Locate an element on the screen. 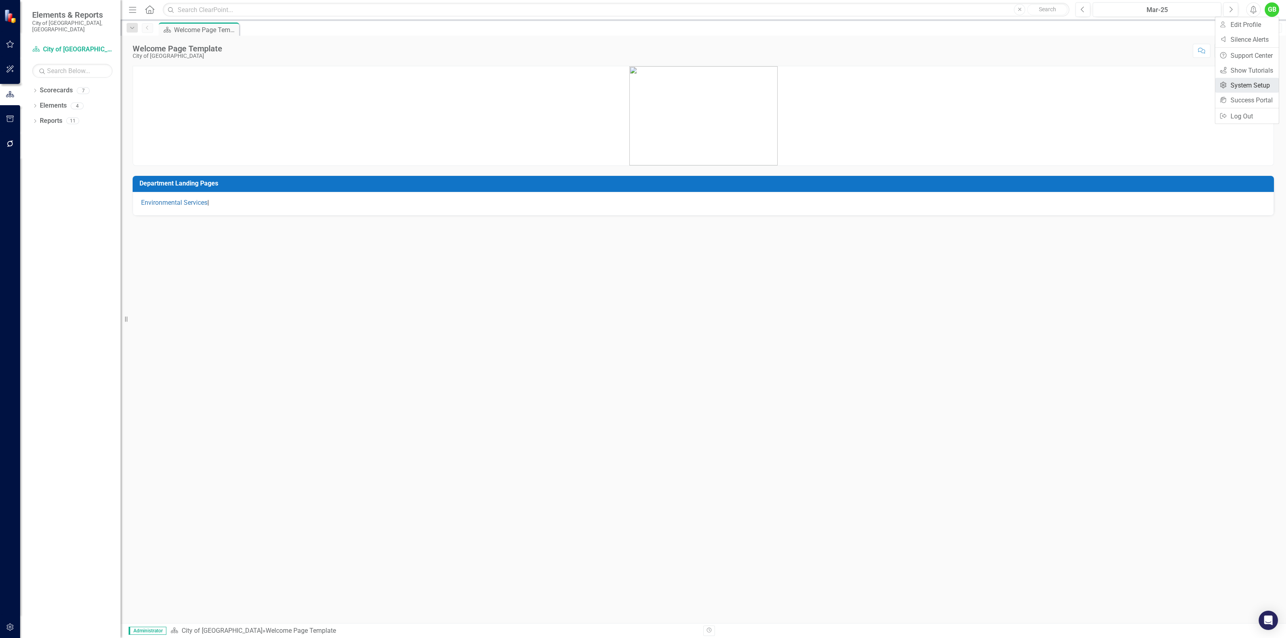  div: 7 is located at coordinates (83, 90).